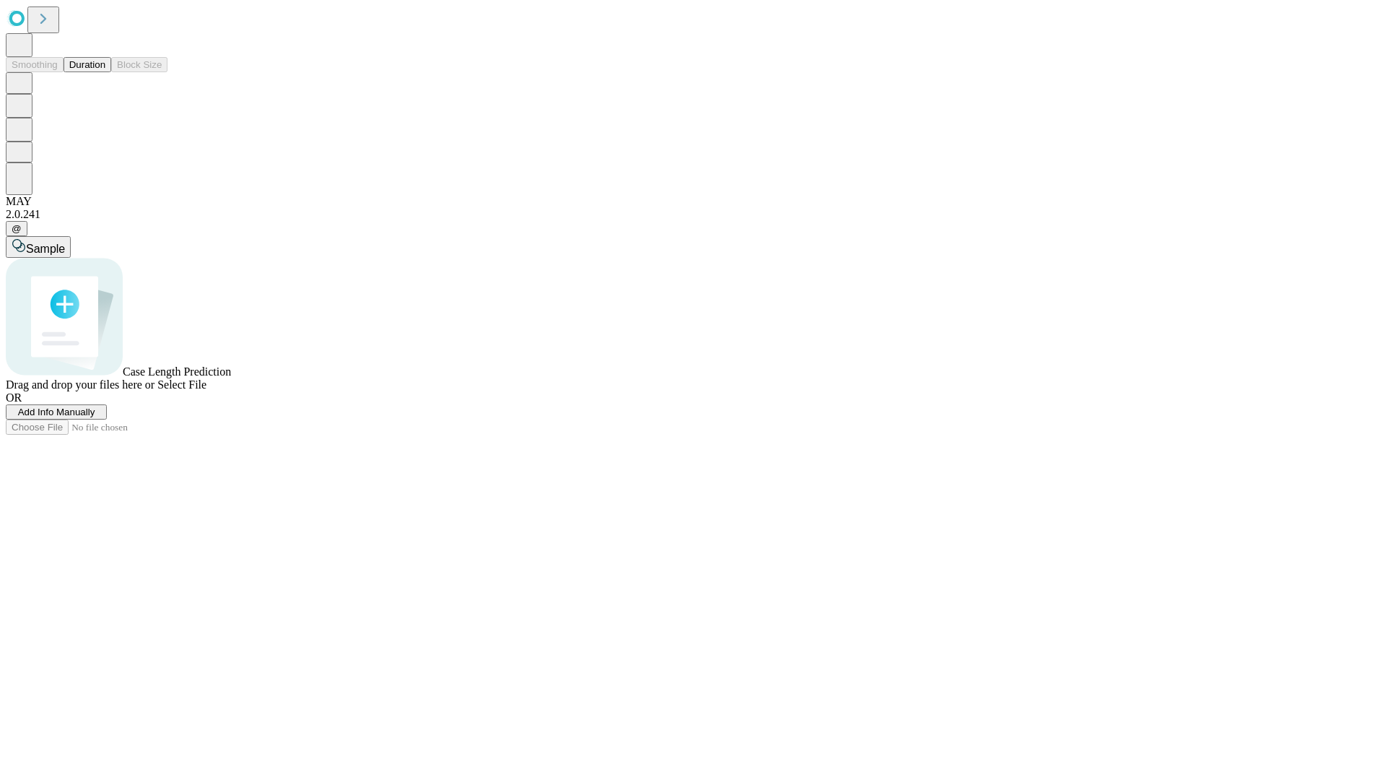 Image resolution: width=1386 pixels, height=780 pixels. Describe the element at coordinates (80, 384) in the screenshot. I see `span: Drag and drop your files here or` at that location.